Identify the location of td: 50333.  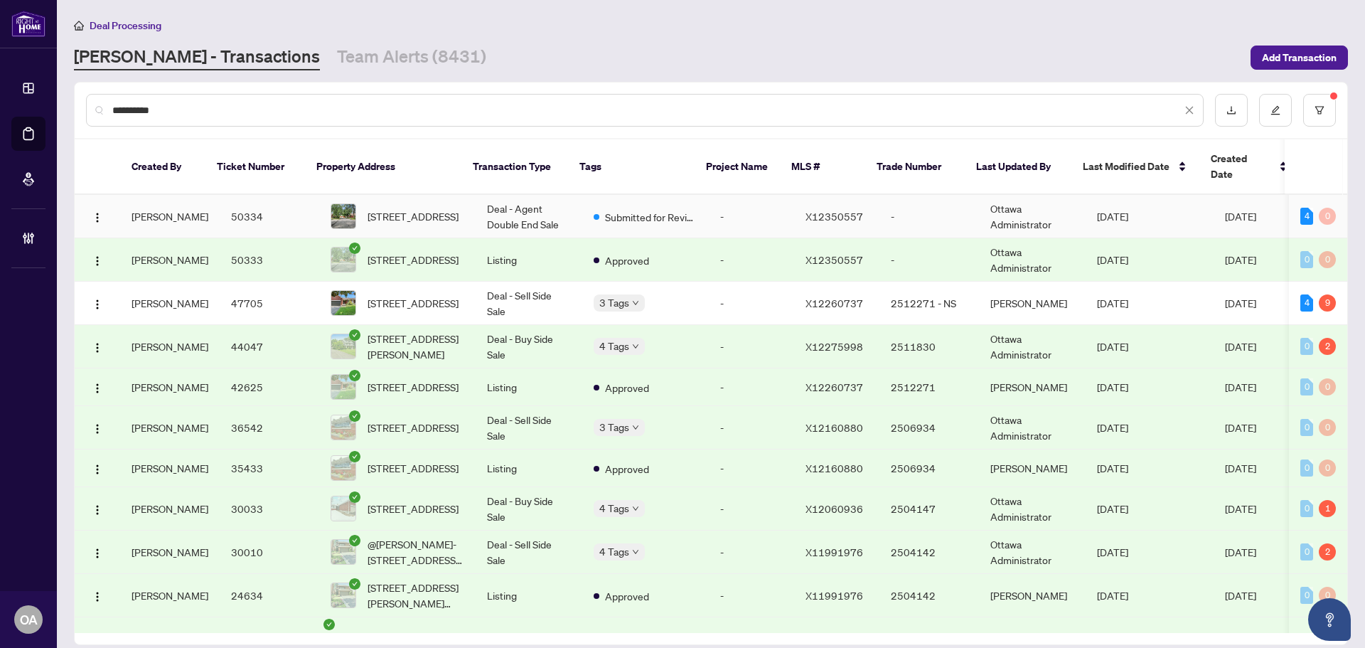
(269, 259).